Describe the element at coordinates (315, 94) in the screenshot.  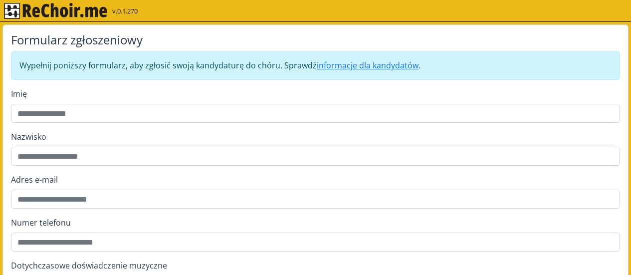
I see `label: Imię` at that location.